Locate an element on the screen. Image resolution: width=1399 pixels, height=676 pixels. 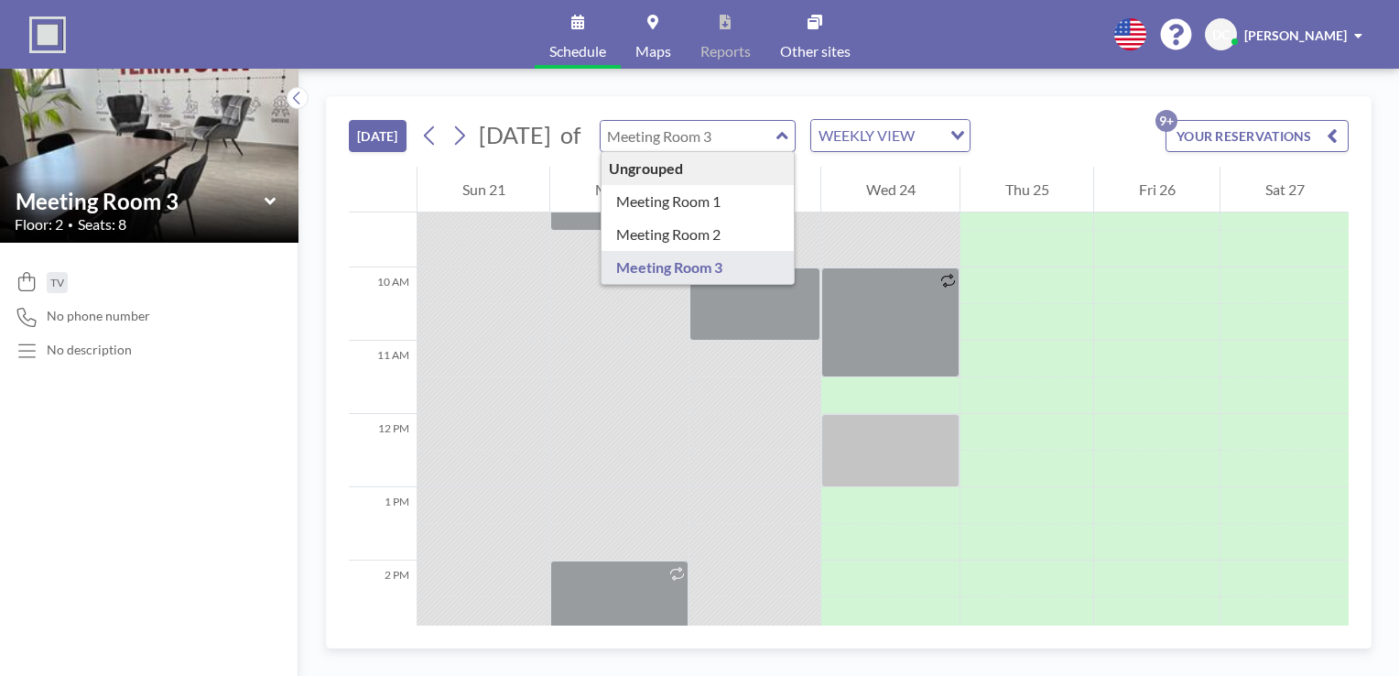
div: 2 PM is located at coordinates (383, 597).